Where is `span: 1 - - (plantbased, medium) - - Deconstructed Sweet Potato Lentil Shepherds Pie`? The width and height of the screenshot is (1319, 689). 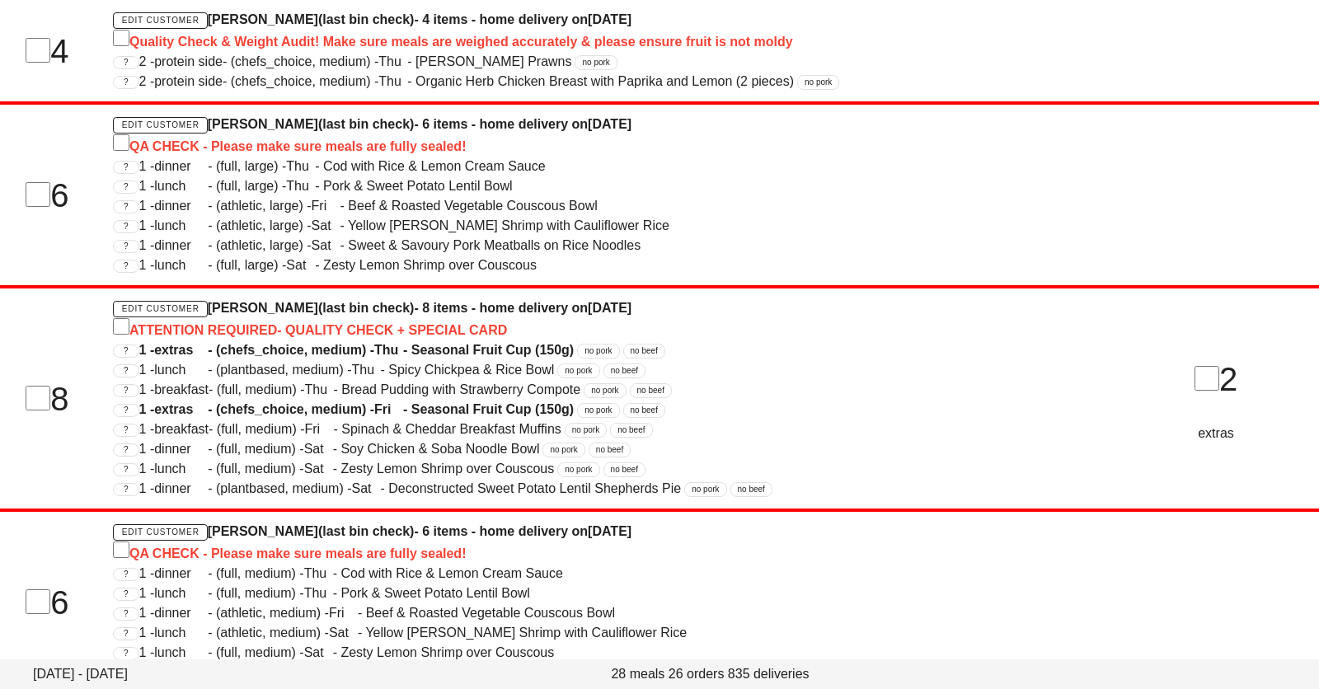 span: 1 - - (plantbased, medium) - - Deconstructed Sweet Potato Lentil Shepherds Pie is located at coordinates (411, 488).